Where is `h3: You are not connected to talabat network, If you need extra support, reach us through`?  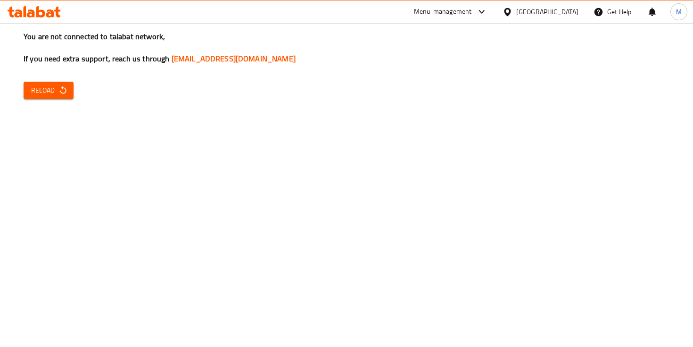 h3: You are not connected to talabat network, If you need extra support, reach us through is located at coordinates (347, 48).